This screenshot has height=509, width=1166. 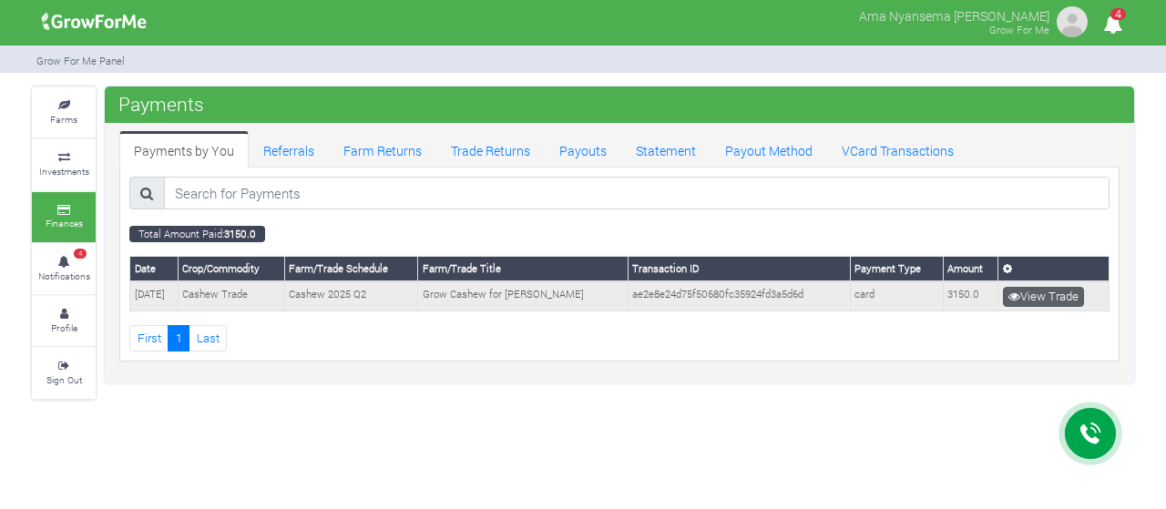 What do you see at coordinates (666, 149) in the screenshot?
I see `a: Statement` at bounding box center [666, 149].